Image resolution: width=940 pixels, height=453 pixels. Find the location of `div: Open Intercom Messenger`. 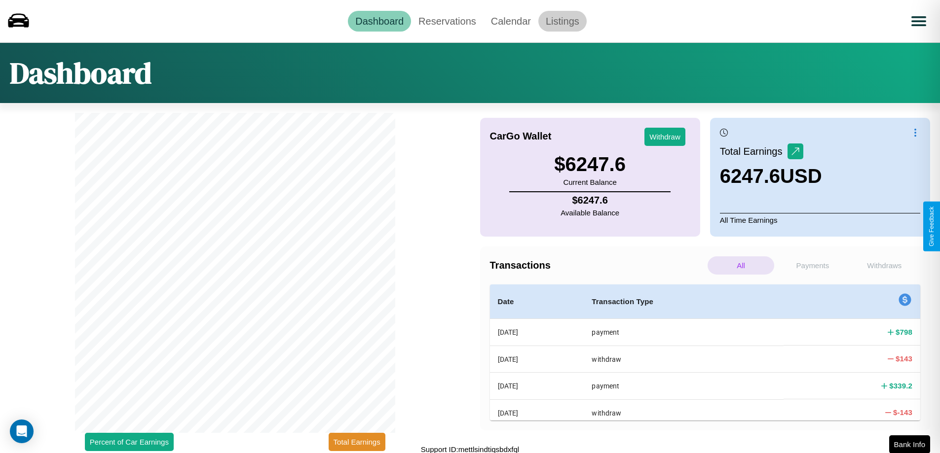

div: Open Intercom Messenger is located at coordinates (22, 432).